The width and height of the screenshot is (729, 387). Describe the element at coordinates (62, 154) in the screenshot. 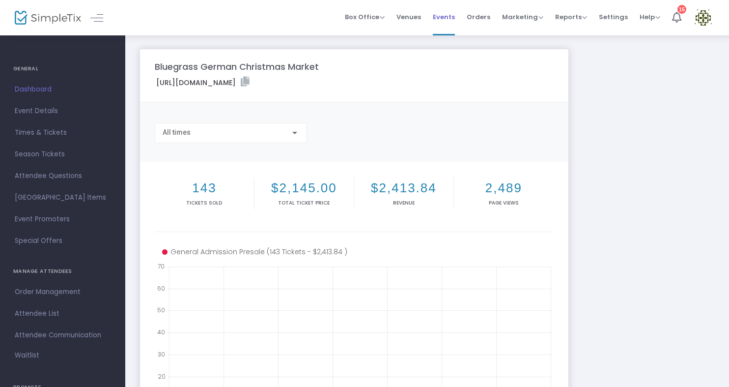

I see `span: Season Tickets` at that location.